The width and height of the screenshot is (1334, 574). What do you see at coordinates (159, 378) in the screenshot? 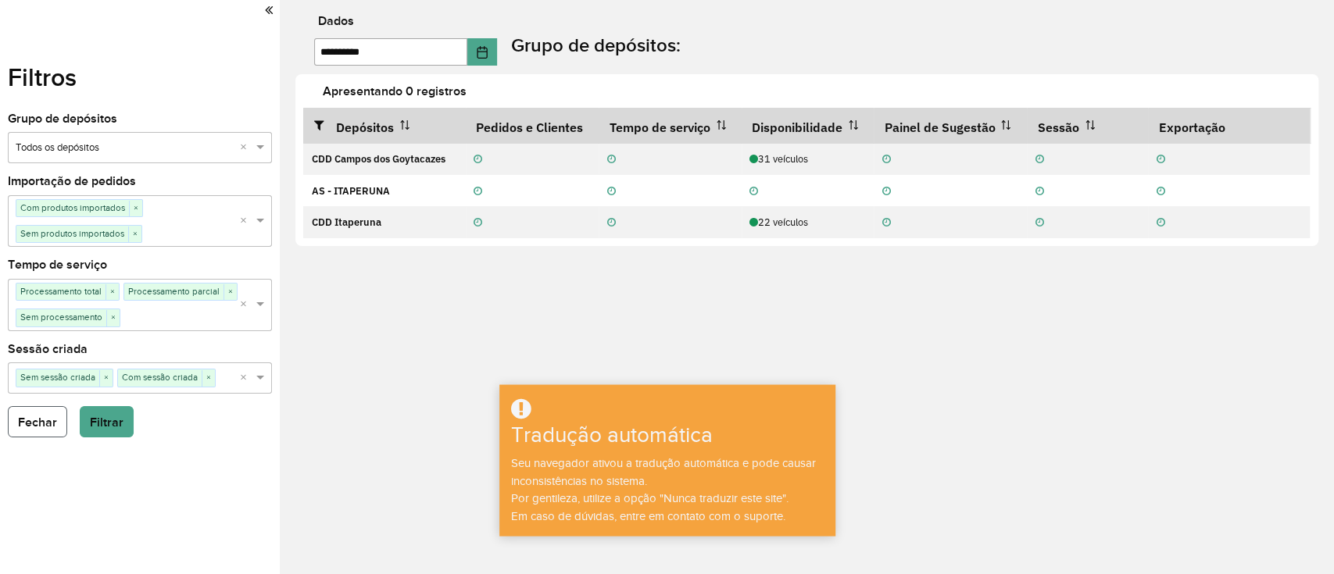
I see `font: Com sessão criada` at bounding box center [159, 378].